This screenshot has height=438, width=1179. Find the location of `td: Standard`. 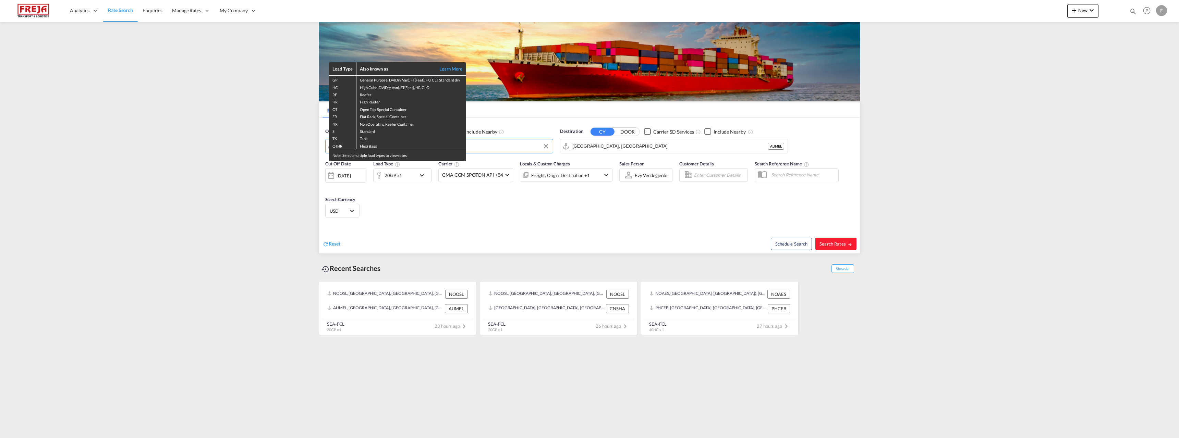

td: Standard is located at coordinates (411, 131).